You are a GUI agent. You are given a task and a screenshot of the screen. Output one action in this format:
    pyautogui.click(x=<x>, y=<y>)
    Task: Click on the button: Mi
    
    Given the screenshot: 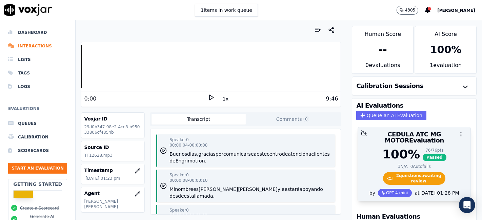 What is the action you would take?
    pyautogui.click(x=172, y=189)
    